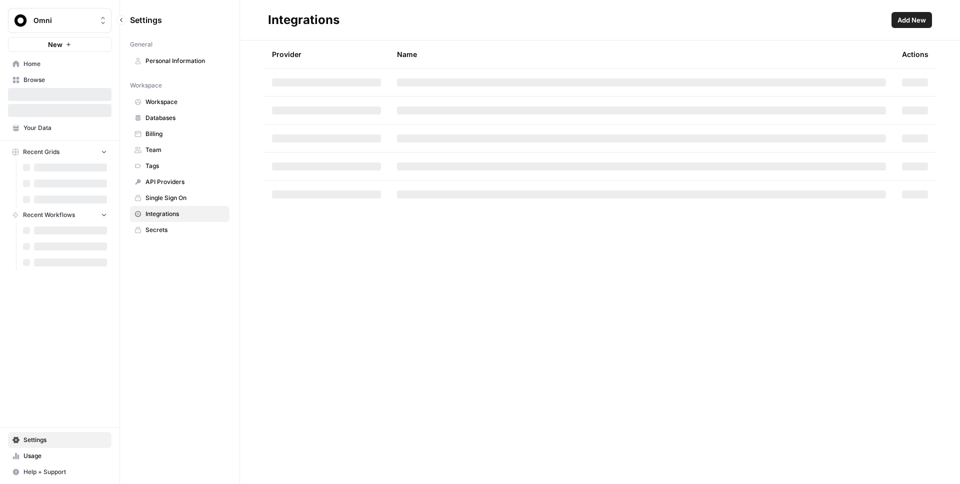 This screenshot has height=484, width=960. I want to click on button: New, so click(60, 45).